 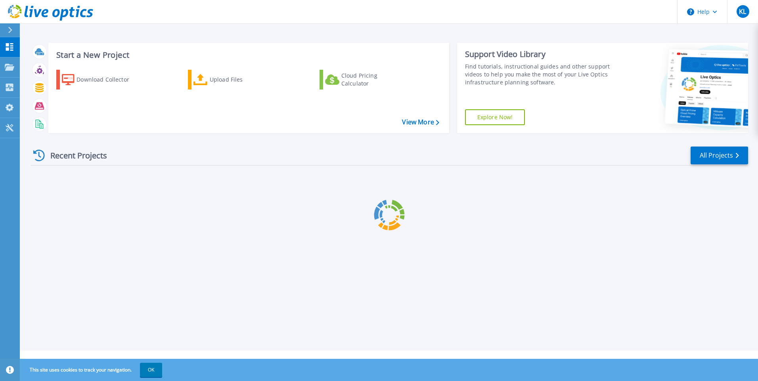 I want to click on span: This site uses cookies to track your navigation., so click(x=92, y=370).